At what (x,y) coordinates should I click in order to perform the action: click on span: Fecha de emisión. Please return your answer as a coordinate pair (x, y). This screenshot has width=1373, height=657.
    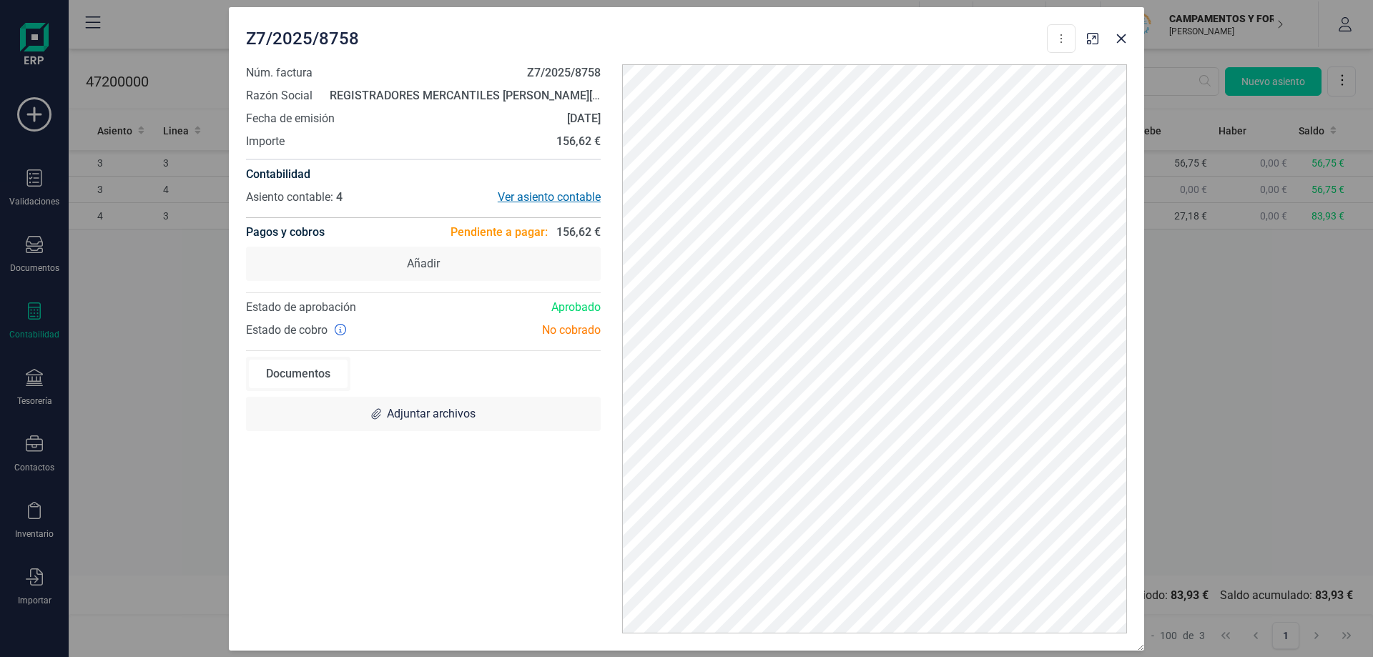
    Looking at the image, I should click on (290, 119).